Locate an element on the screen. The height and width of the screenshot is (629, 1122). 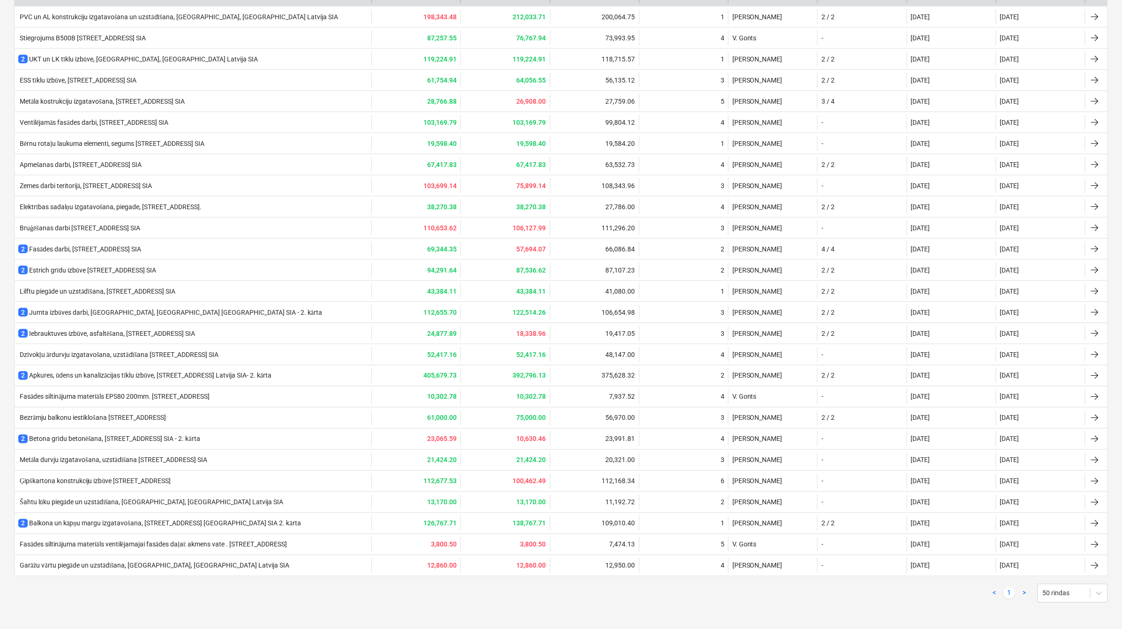
div: 12,950.00 is located at coordinates (595, 566).